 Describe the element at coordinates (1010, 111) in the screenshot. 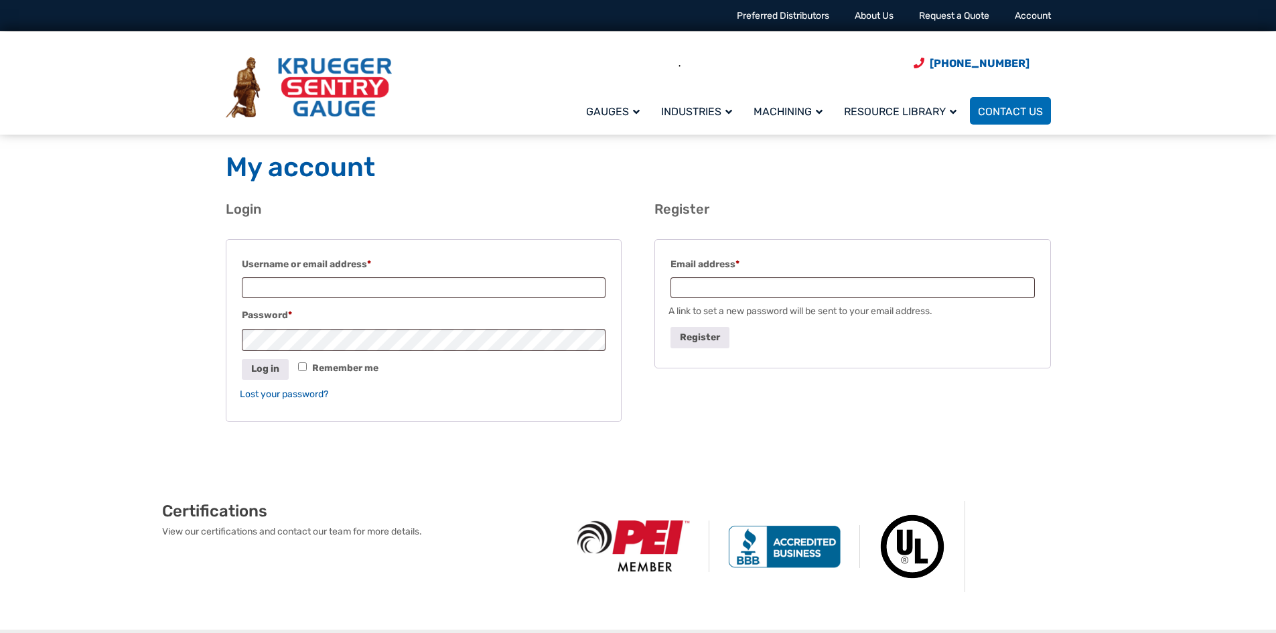

I see `a: Contact Us` at that location.